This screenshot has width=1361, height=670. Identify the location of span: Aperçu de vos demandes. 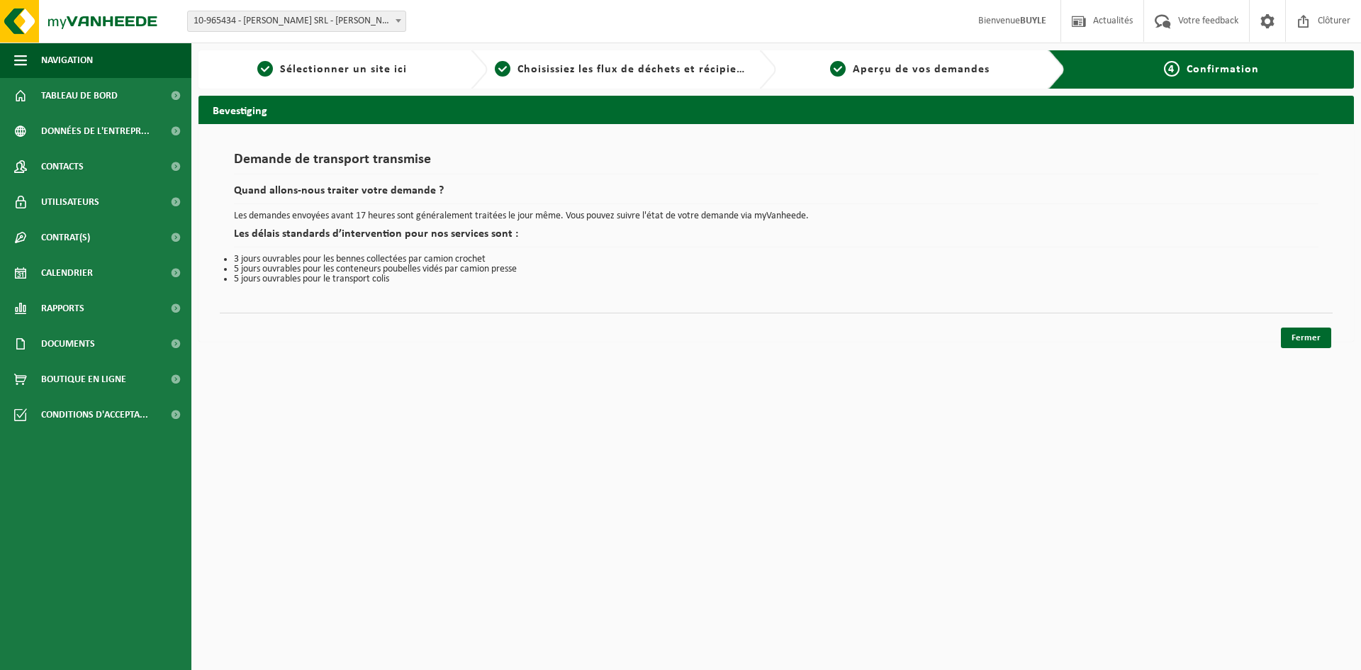
(921, 69).